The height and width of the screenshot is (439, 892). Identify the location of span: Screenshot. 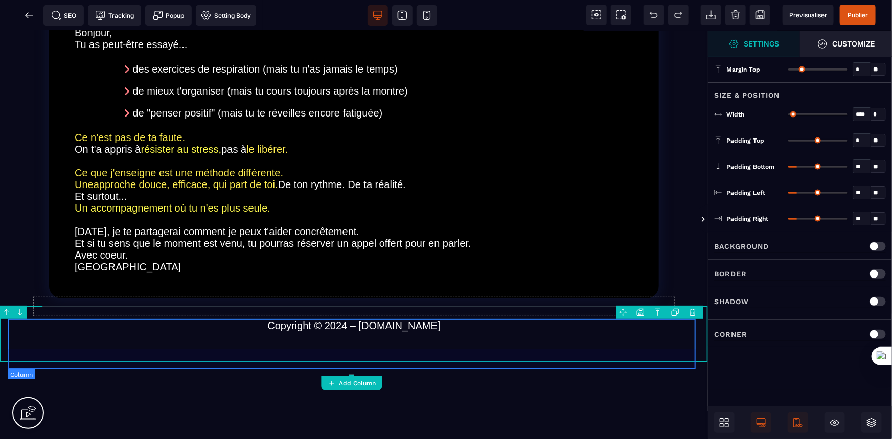
(621, 15).